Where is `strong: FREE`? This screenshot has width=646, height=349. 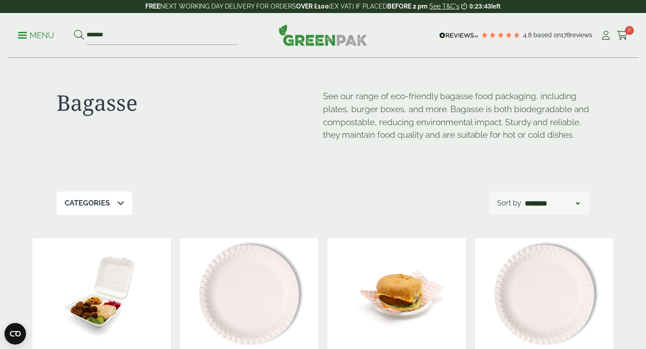
strong: FREE is located at coordinates (153, 6).